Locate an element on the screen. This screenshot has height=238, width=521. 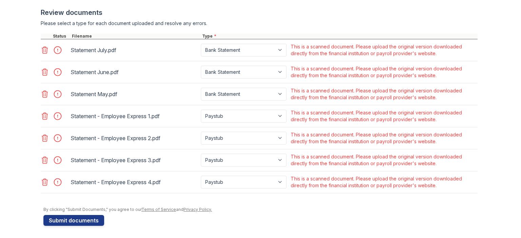
div: Please select a type for each document uploaded and resolve any errors. is located at coordinates (259, 23).